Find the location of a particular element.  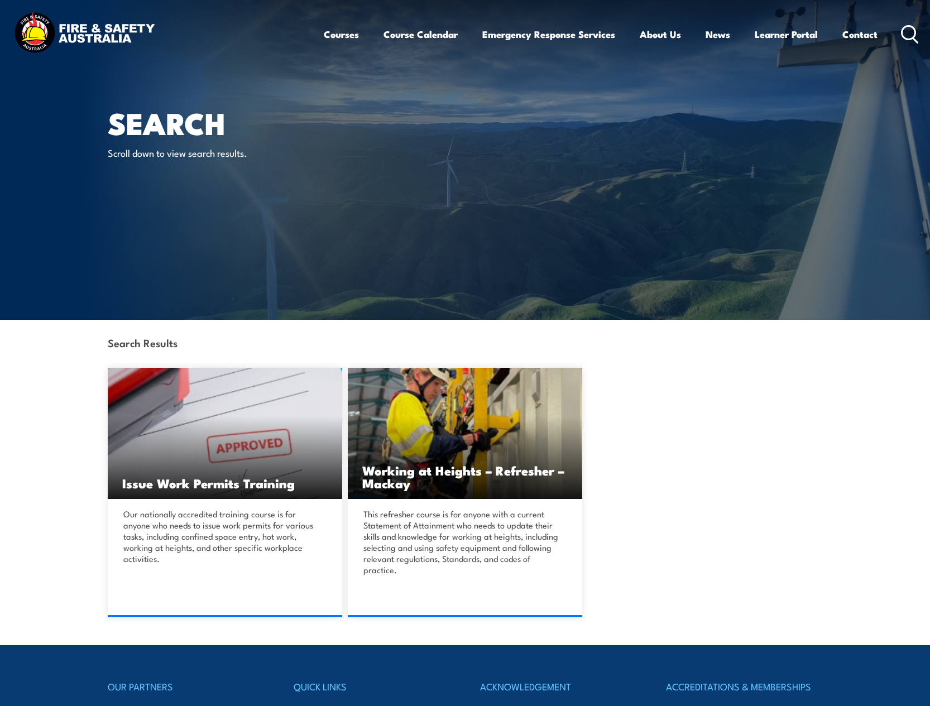

a: Emergency Response Services is located at coordinates (549, 34).